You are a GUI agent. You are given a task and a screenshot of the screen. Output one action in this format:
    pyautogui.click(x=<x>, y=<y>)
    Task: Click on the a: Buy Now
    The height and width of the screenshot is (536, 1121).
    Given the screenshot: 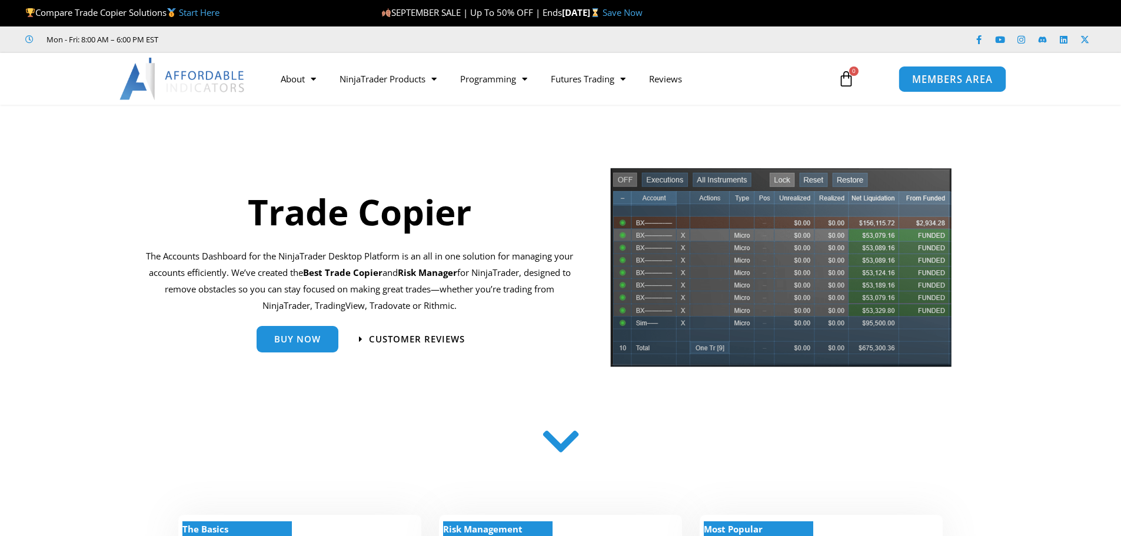 What is the action you would take?
    pyautogui.click(x=297, y=339)
    